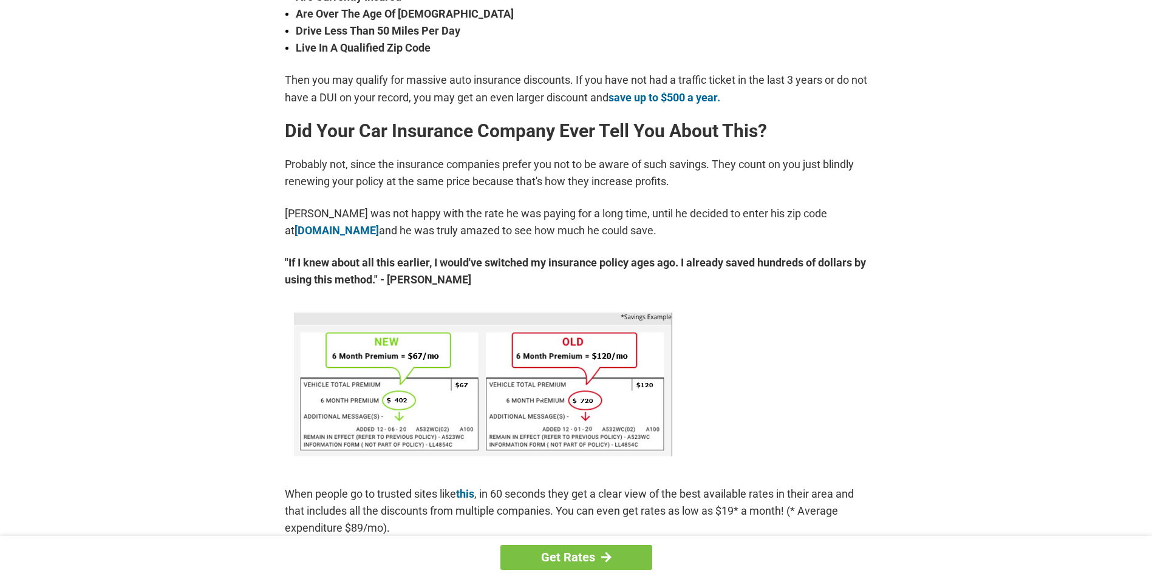  What do you see at coordinates (483, 384) in the screenshot?
I see `img: savings` at bounding box center [483, 384].